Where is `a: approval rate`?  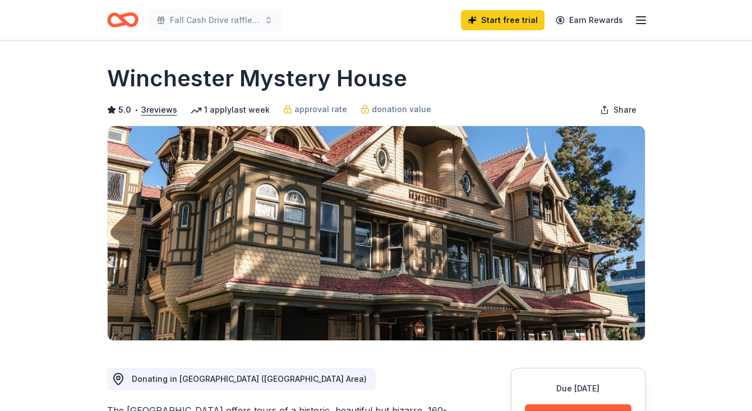
a: approval rate is located at coordinates (315, 109).